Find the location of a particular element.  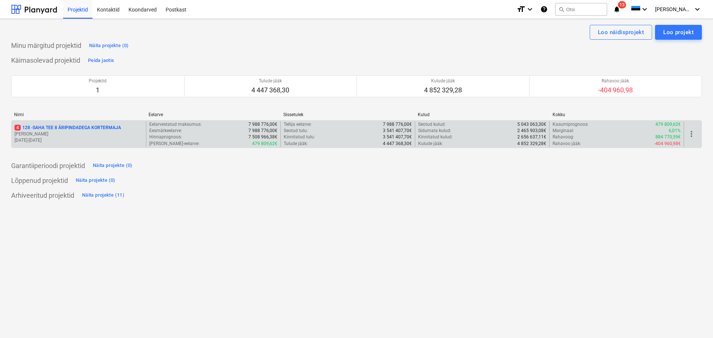

p: -404 960,98€ is located at coordinates (667, 144).